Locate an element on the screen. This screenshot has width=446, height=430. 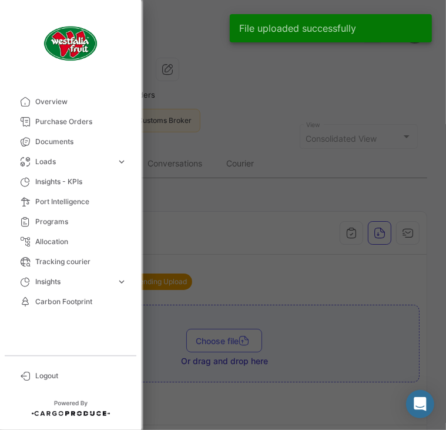
span: Carbon Footprint is located at coordinates (81, 302).